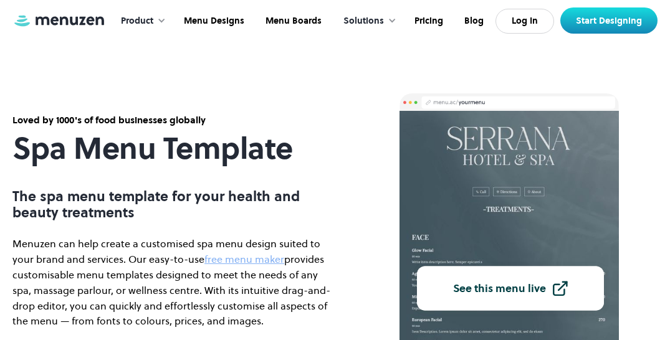 The width and height of the screenshot is (670, 340). What do you see at coordinates (525, 21) in the screenshot?
I see `a: Log In` at bounding box center [525, 21].